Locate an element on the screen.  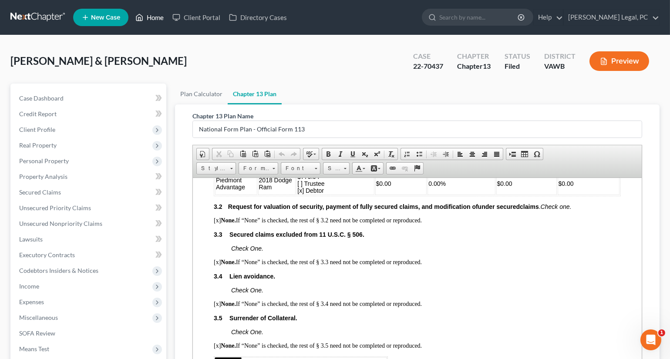
a: Insert Special Character is located at coordinates (536, 154).